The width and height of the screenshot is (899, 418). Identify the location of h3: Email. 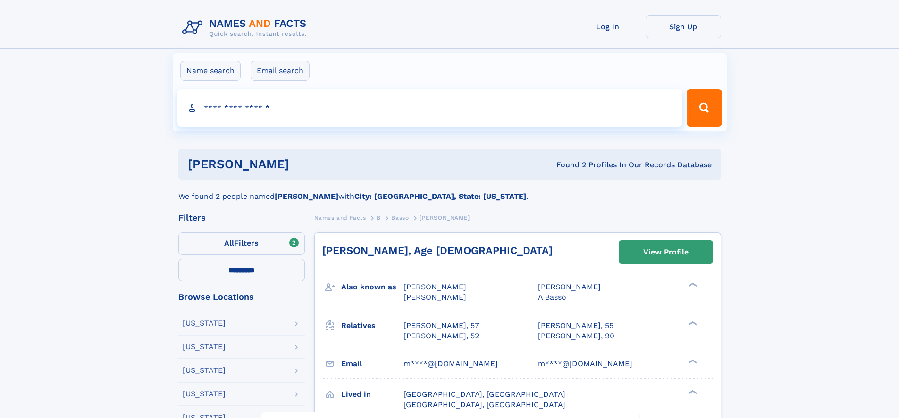
(372, 364).